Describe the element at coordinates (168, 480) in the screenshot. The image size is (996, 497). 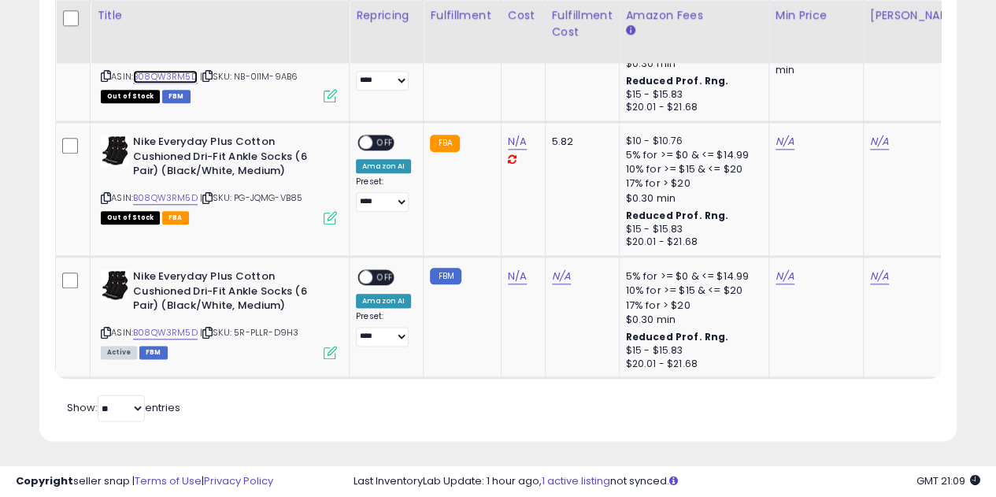
I see `a: Terms of Use` at that location.